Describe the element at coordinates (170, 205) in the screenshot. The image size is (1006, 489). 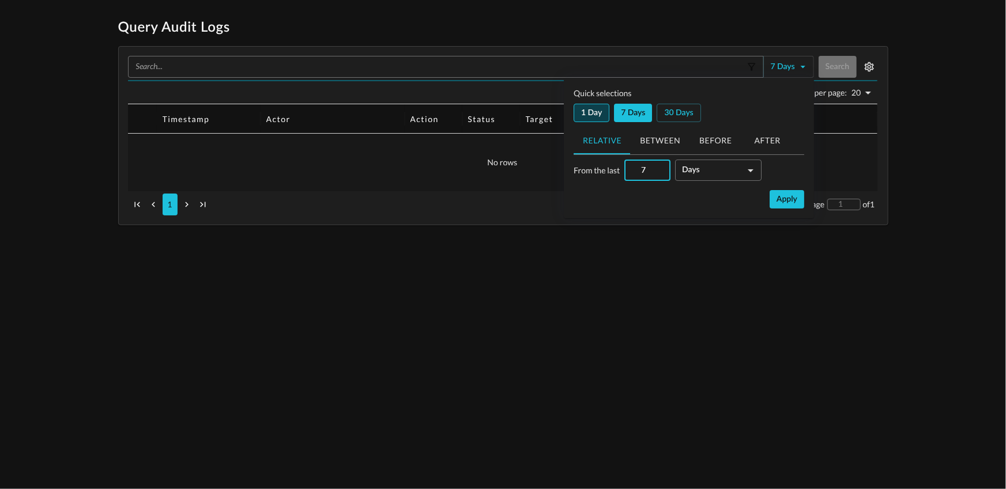
I see `button: 1` at that location.